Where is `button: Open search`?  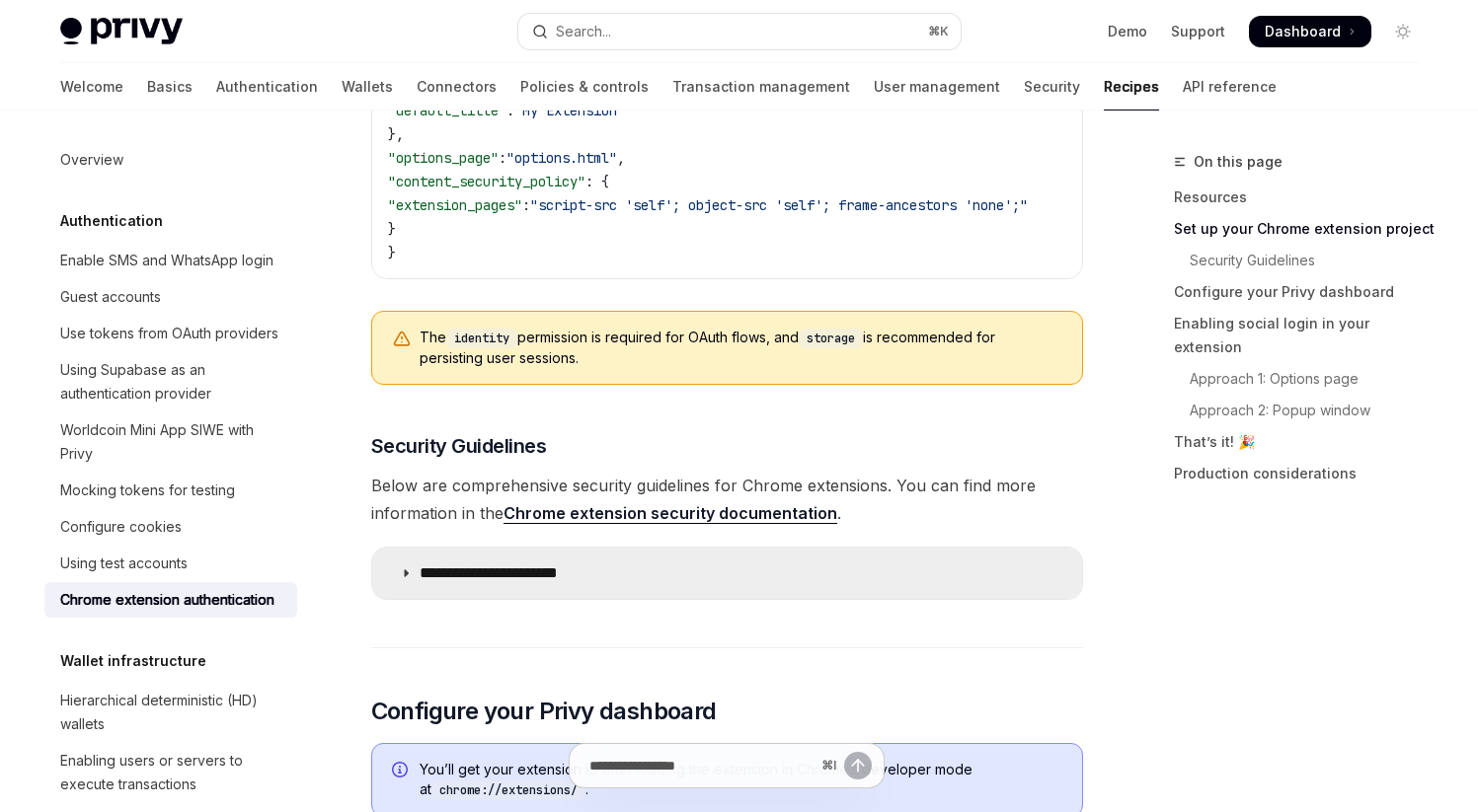 button: Open search is located at coordinates (739, 32).